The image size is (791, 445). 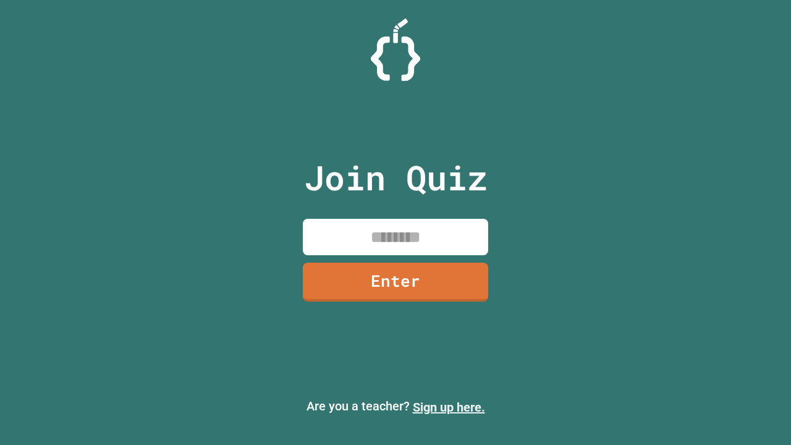 What do you see at coordinates (395, 406) in the screenshot?
I see `p: Are you a teacher?` at bounding box center [395, 406].